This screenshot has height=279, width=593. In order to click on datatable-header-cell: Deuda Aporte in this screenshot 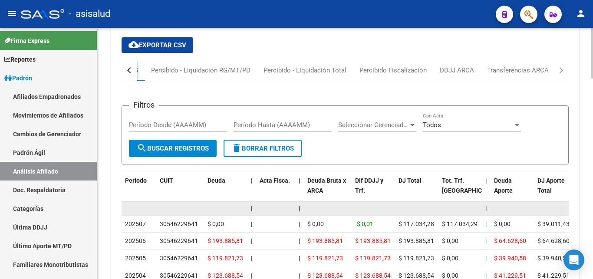, I will do `click(513, 191)`.